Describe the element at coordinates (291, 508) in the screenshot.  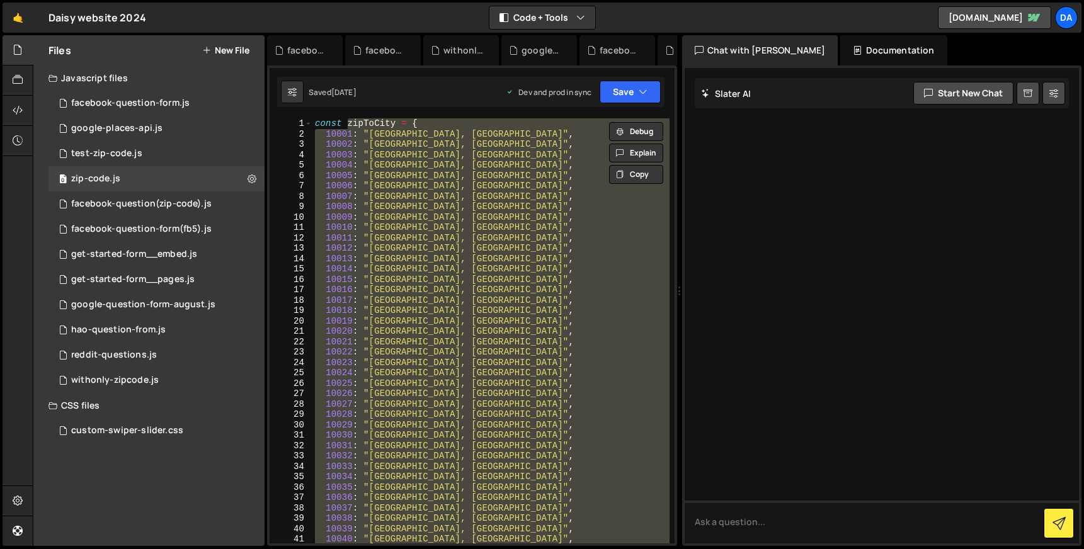
I see `div: 38` at that location.